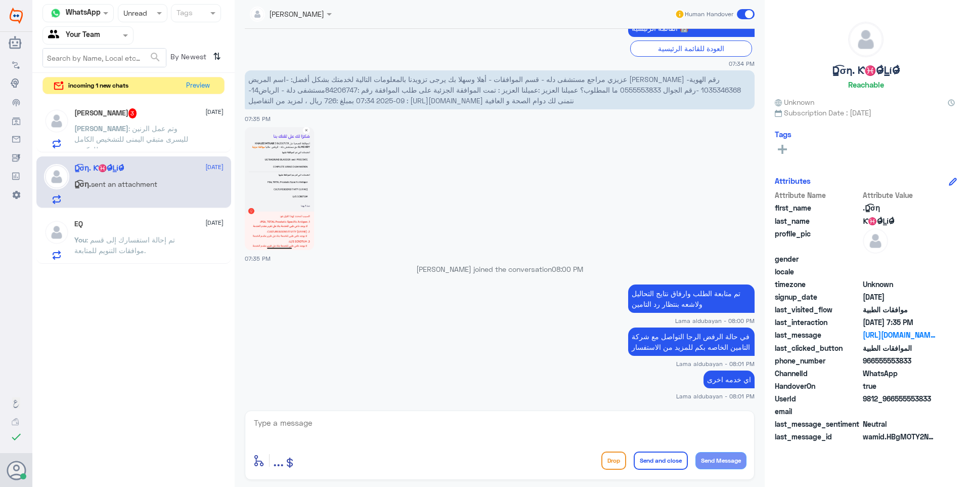 This screenshot has width=967, height=487. What do you see at coordinates (818, 309) in the screenshot?
I see `span: last_visited_flow` at bounding box center [818, 309].